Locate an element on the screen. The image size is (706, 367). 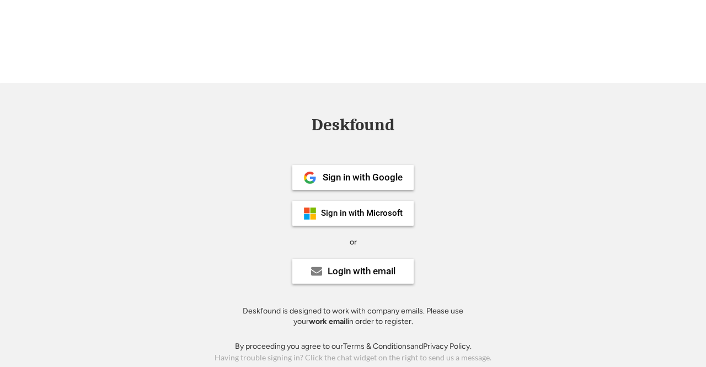
div: By proceeding you agree to our and is located at coordinates (353, 347).